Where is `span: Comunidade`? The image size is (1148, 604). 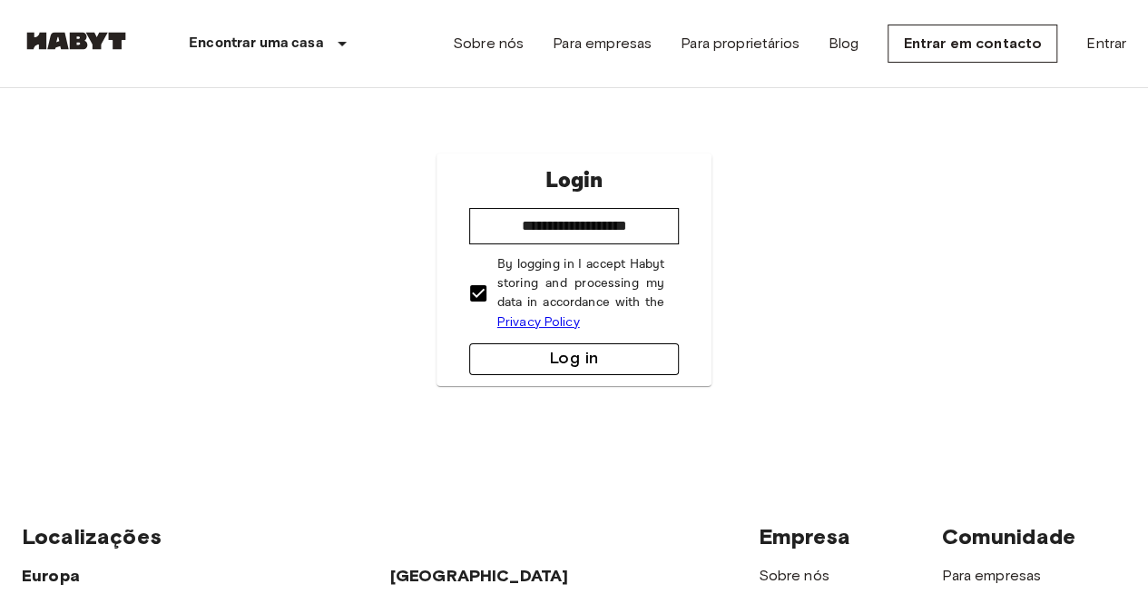
span: Comunidade is located at coordinates (1008, 535).